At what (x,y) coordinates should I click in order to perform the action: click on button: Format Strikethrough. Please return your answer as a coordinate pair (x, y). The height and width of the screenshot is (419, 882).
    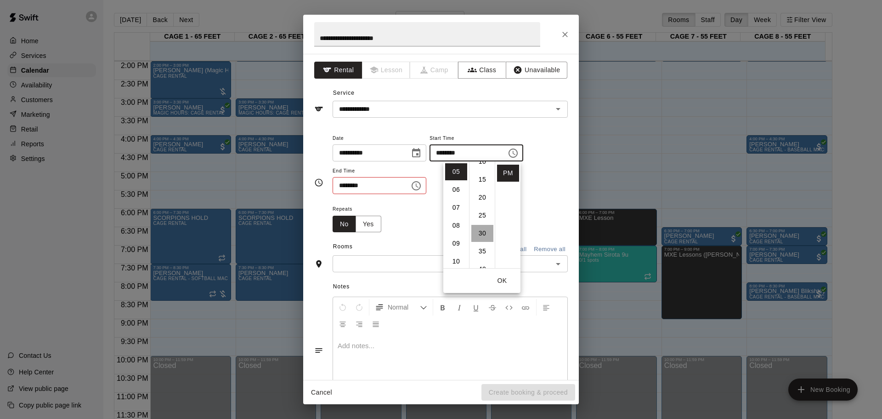
    Looking at the image, I should click on (492, 307).